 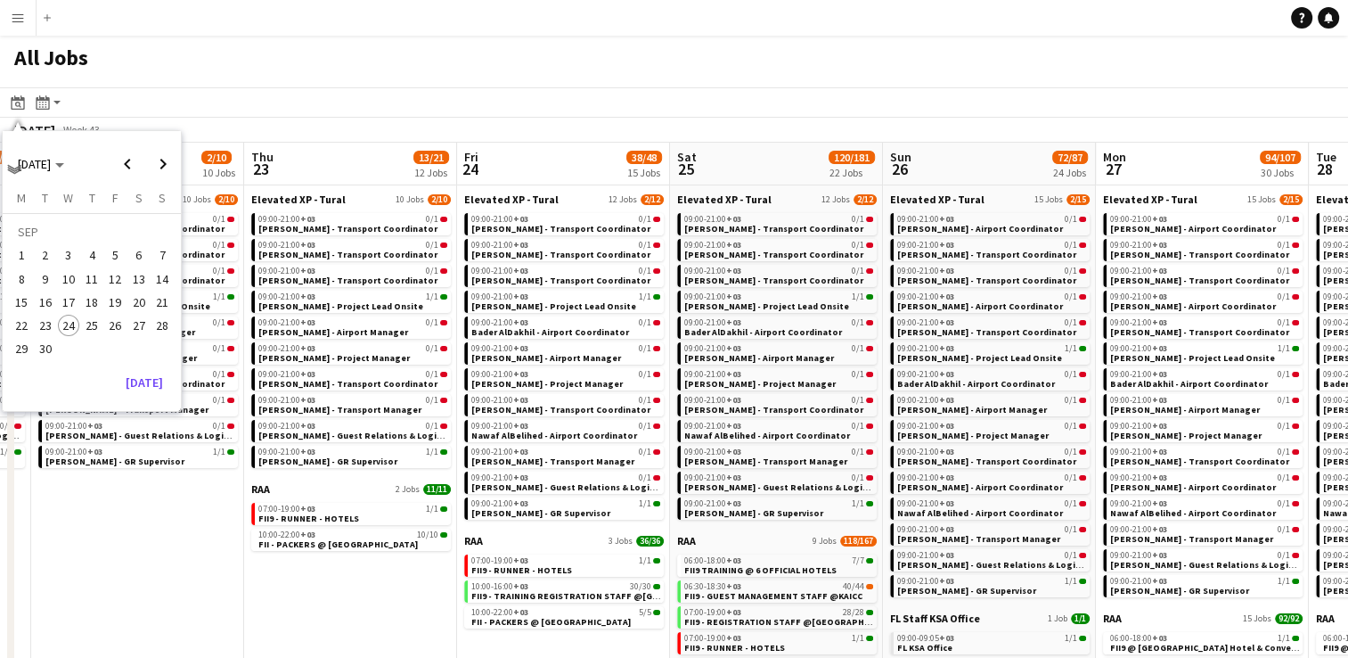 What do you see at coordinates (163, 164) in the screenshot?
I see `button: Next month` at bounding box center [163, 164].